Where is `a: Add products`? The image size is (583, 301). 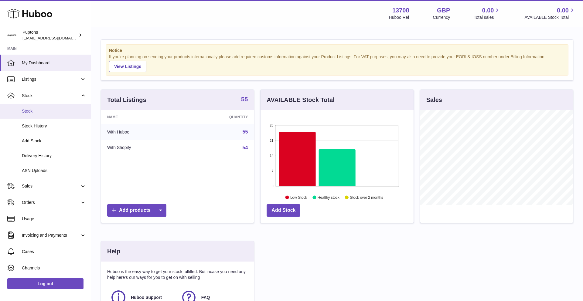 a: Add products is located at coordinates (137, 211).